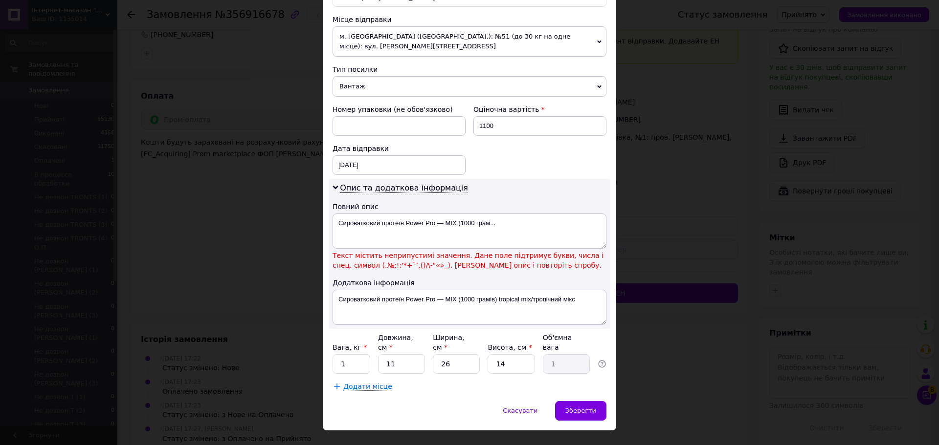 This screenshot has width=939, height=445. I want to click on label: Вага, кг, so click(350, 348).